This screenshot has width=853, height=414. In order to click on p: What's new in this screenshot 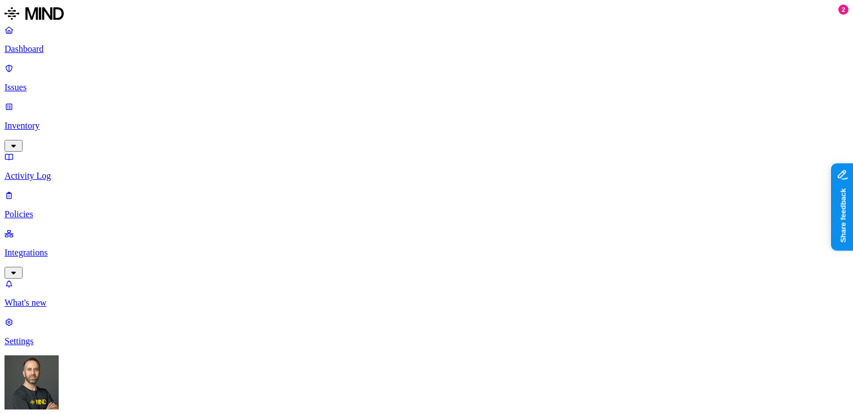, I will do `click(426, 303)`.